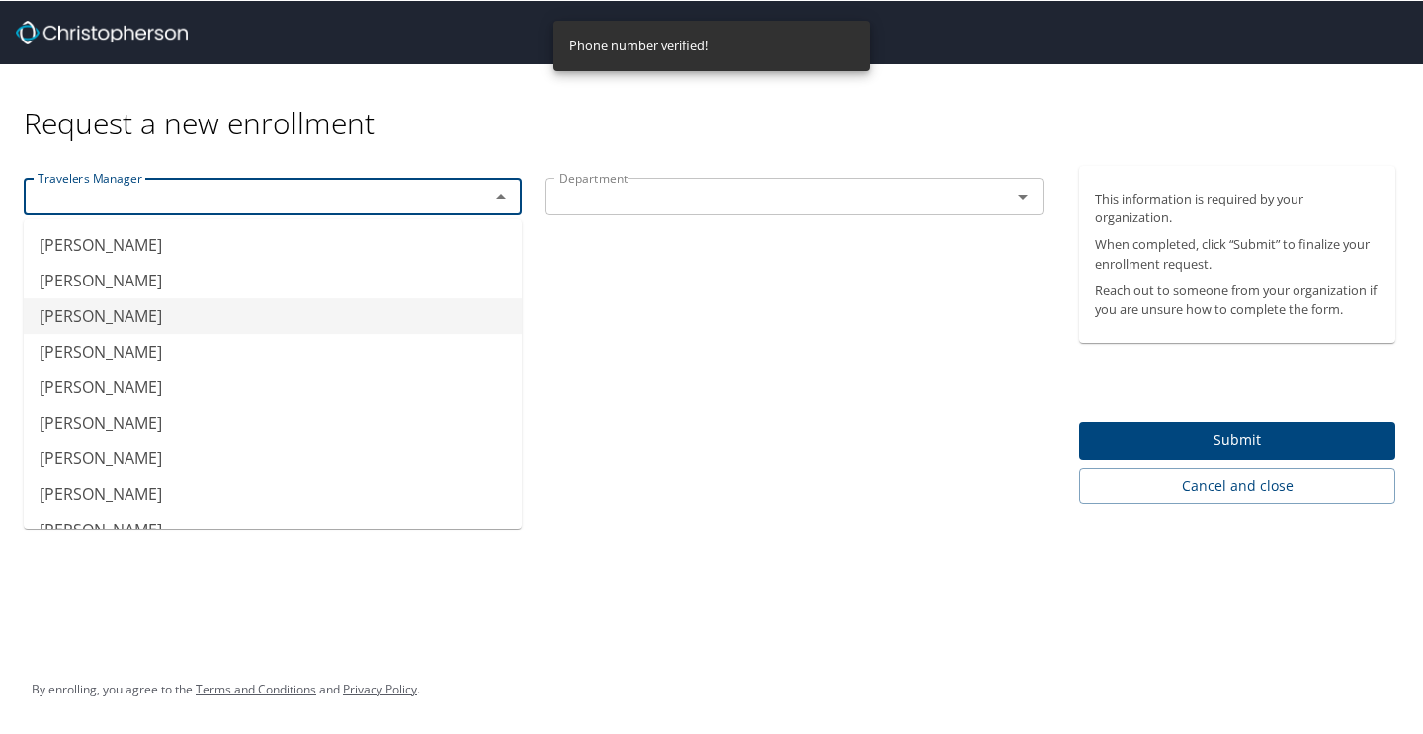 Image resolution: width=1423 pixels, height=734 pixels. Describe the element at coordinates (225, 689) in the screenshot. I see `div: By enrolling, you agree to the and .` at that location.